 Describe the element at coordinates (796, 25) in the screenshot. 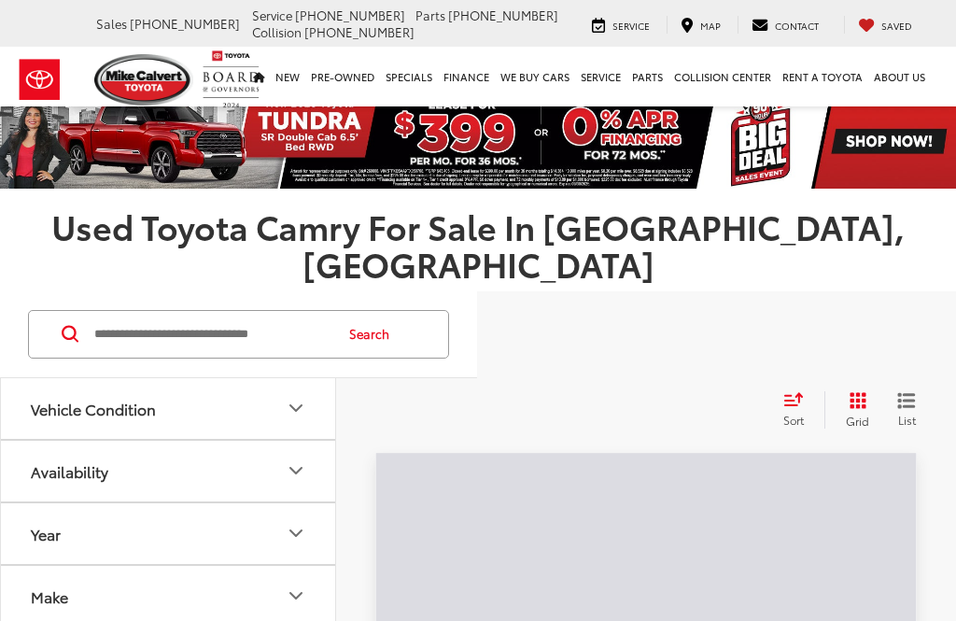

I see `span: Contact` at that location.